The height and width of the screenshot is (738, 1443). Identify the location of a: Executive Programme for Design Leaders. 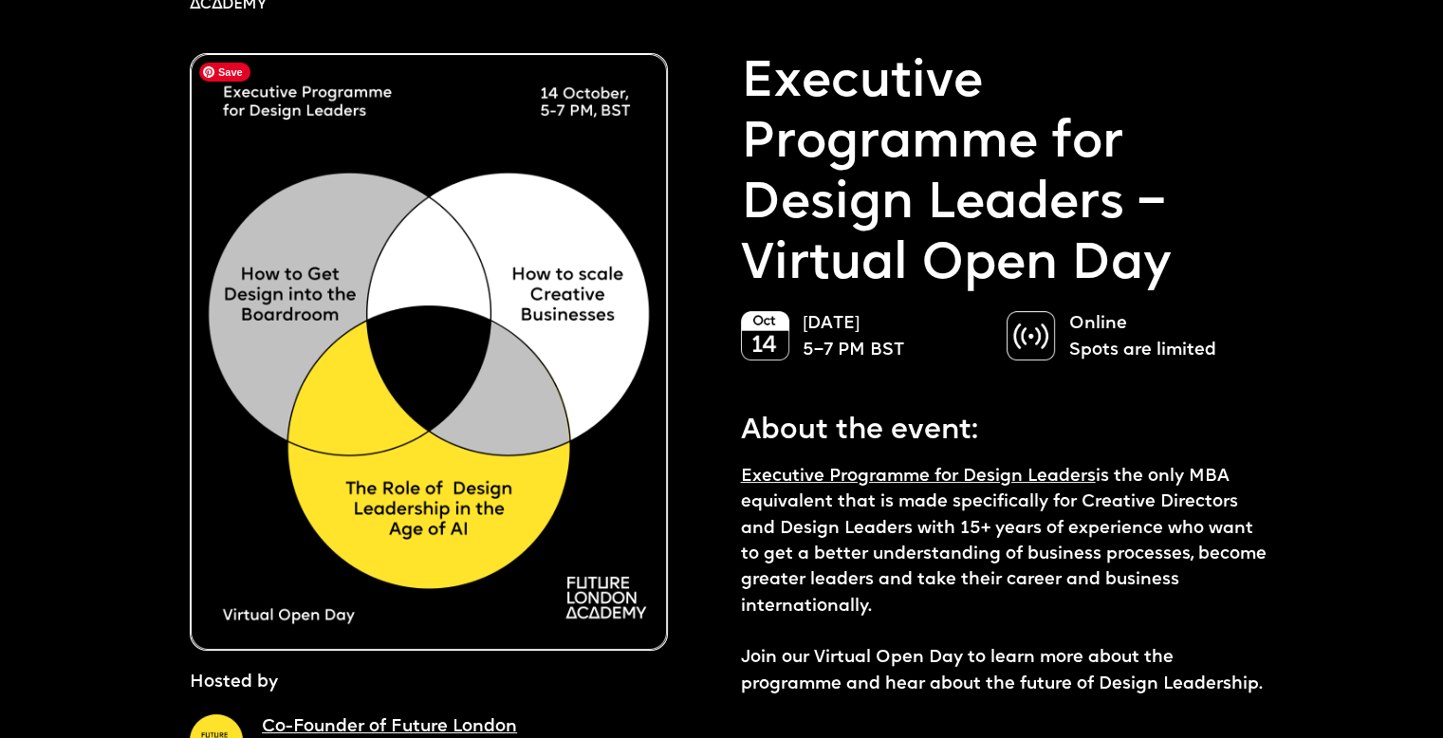
(918, 476).